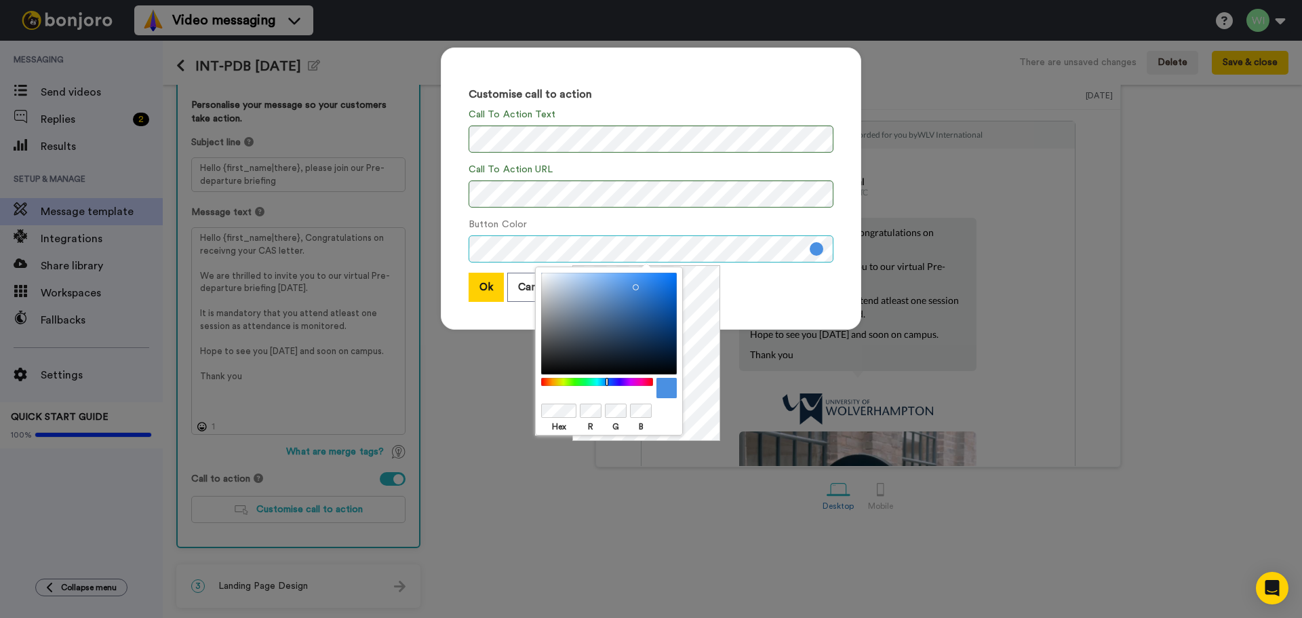 The image size is (1302, 618). I want to click on label: Hex, so click(559, 427).